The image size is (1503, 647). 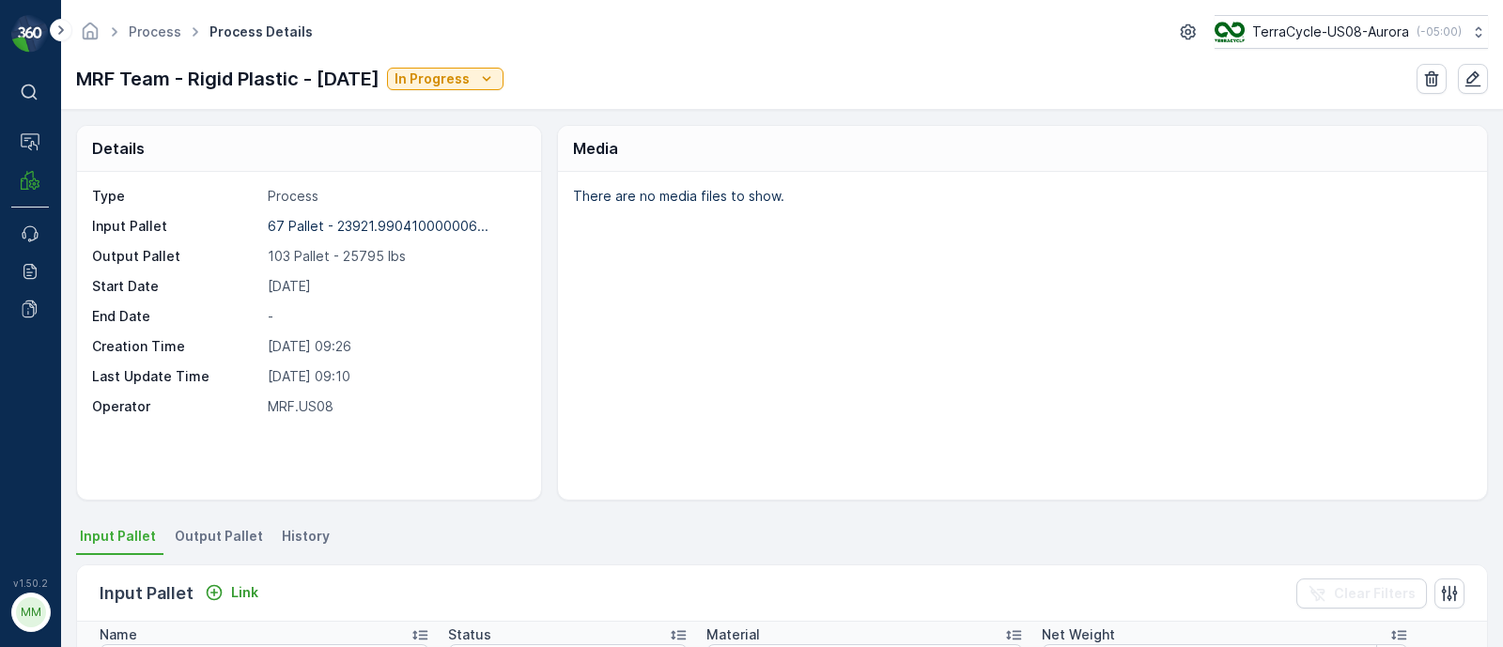 What do you see at coordinates (176, 377) in the screenshot?
I see `p: Last Update Time` at bounding box center [176, 377].